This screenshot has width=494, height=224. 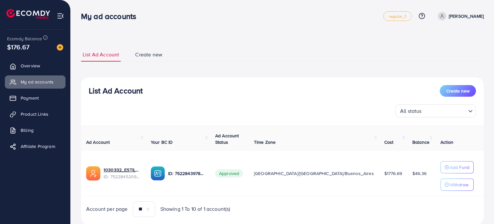 I want to click on a: Affiliate Program, so click(x=35, y=146).